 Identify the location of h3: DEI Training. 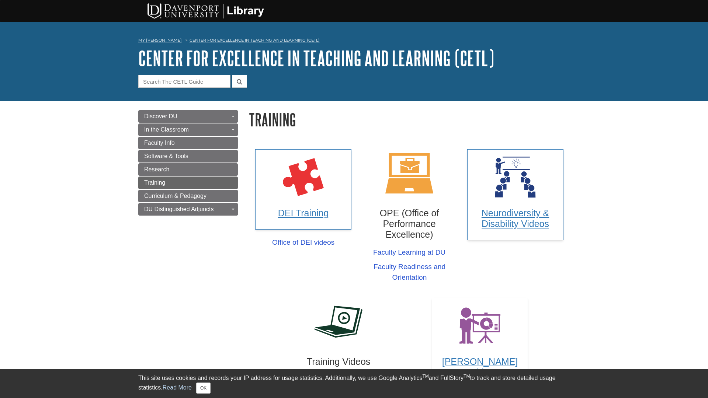
(303, 213).